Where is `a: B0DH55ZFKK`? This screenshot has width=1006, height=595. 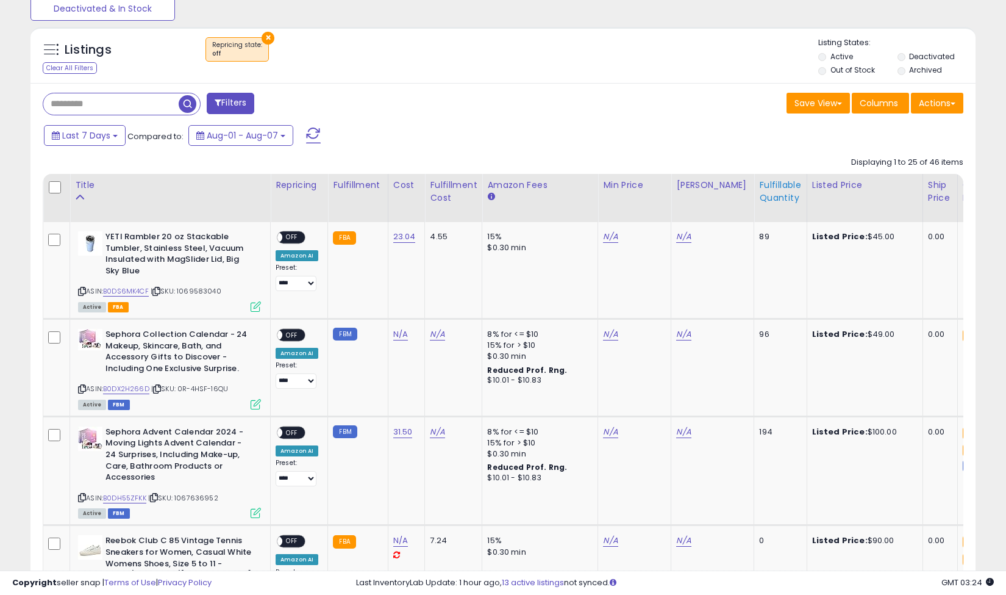
a: B0DH55ZFKK is located at coordinates (124, 498).